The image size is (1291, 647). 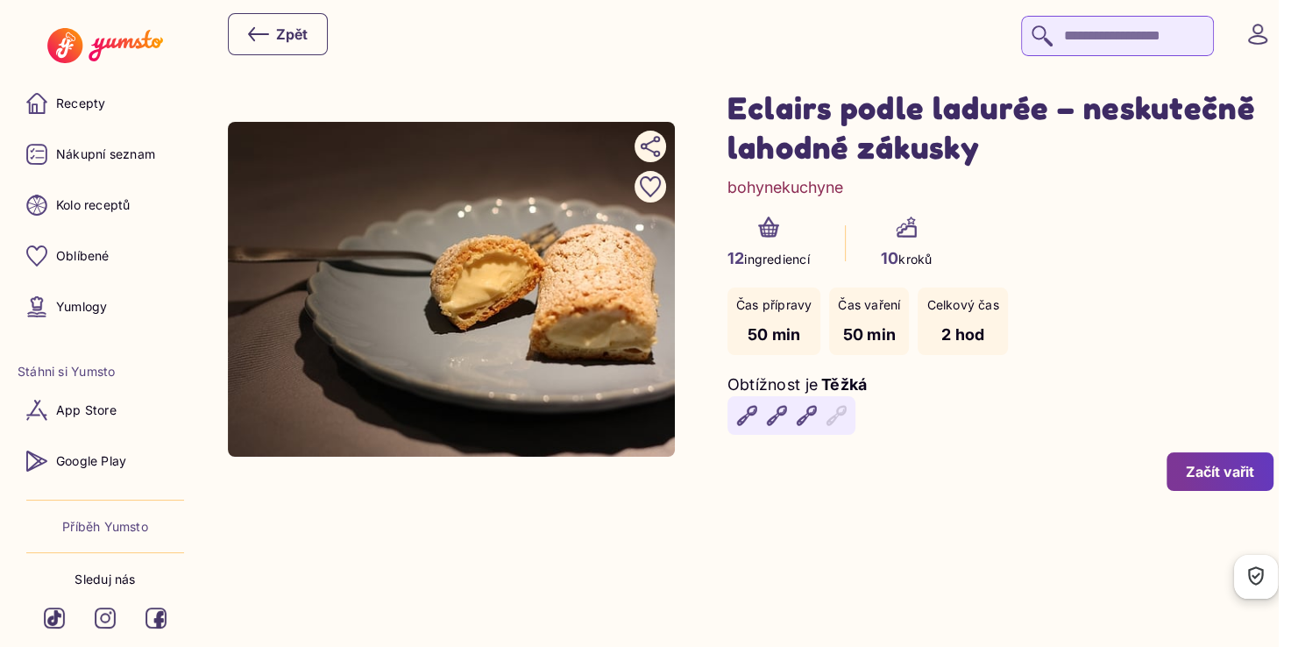 I want to click on p: Sleduj nás, so click(x=104, y=579).